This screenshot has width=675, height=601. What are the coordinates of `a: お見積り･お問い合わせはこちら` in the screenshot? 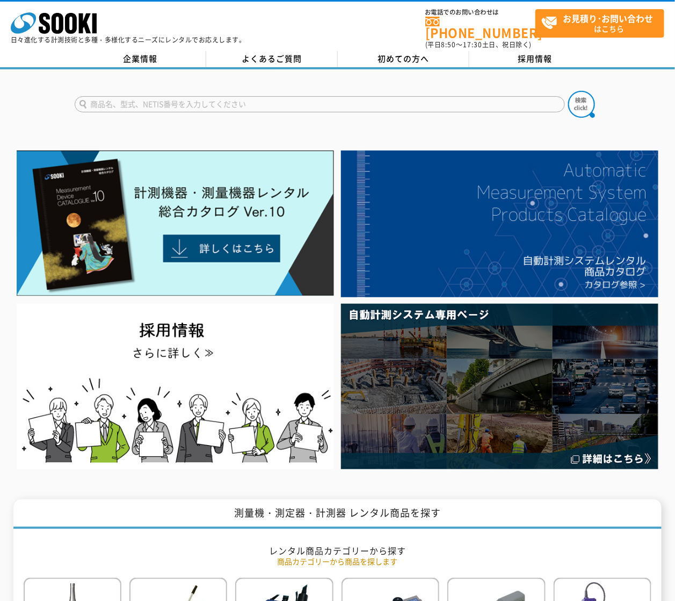 It's located at (600, 23).